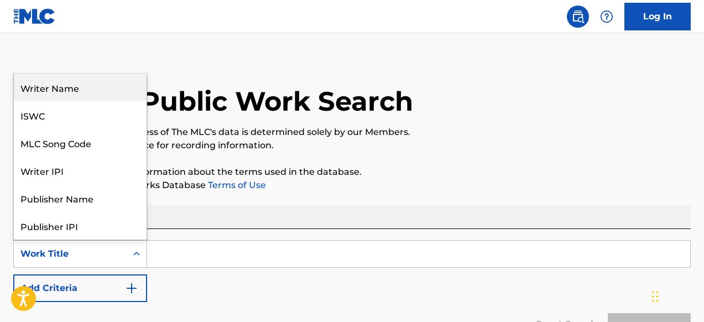  Describe the element at coordinates (578, 17) in the screenshot. I see `a: Public Search` at that location.